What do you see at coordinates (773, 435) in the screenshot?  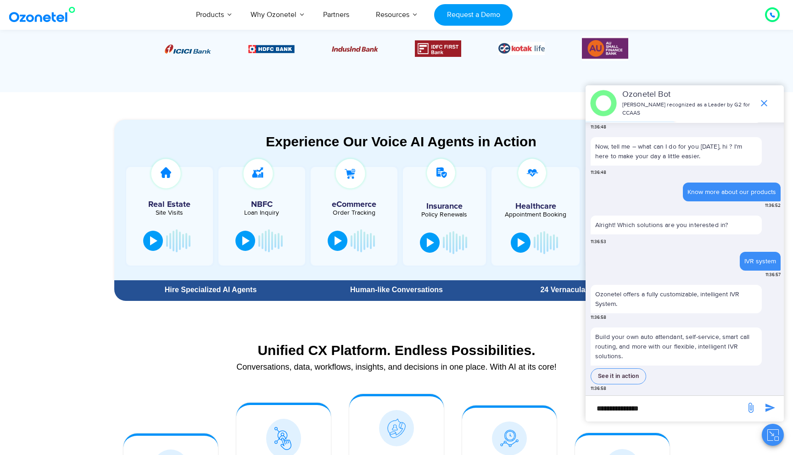 I see `button: Close chat` at bounding box center [773, 435].